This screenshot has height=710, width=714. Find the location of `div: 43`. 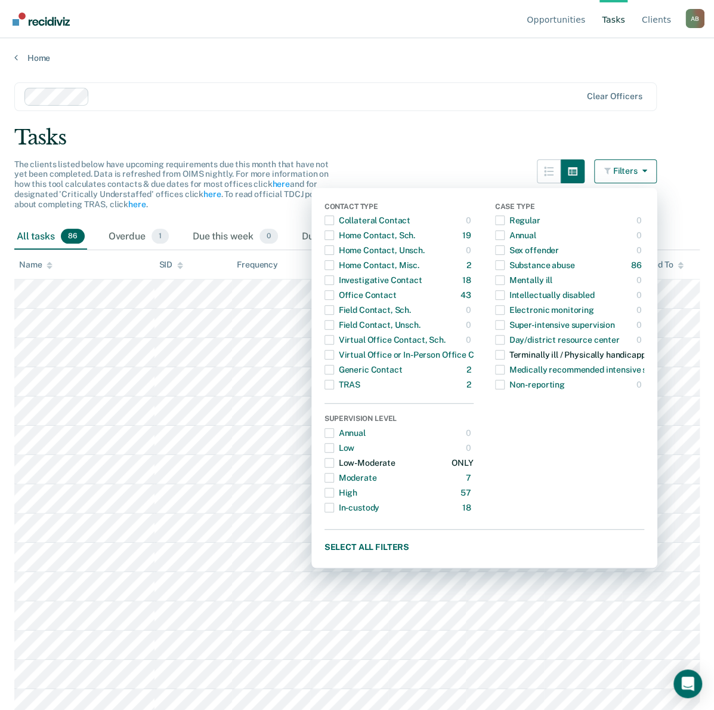

div: 43 is located at coordinates (467, 295).